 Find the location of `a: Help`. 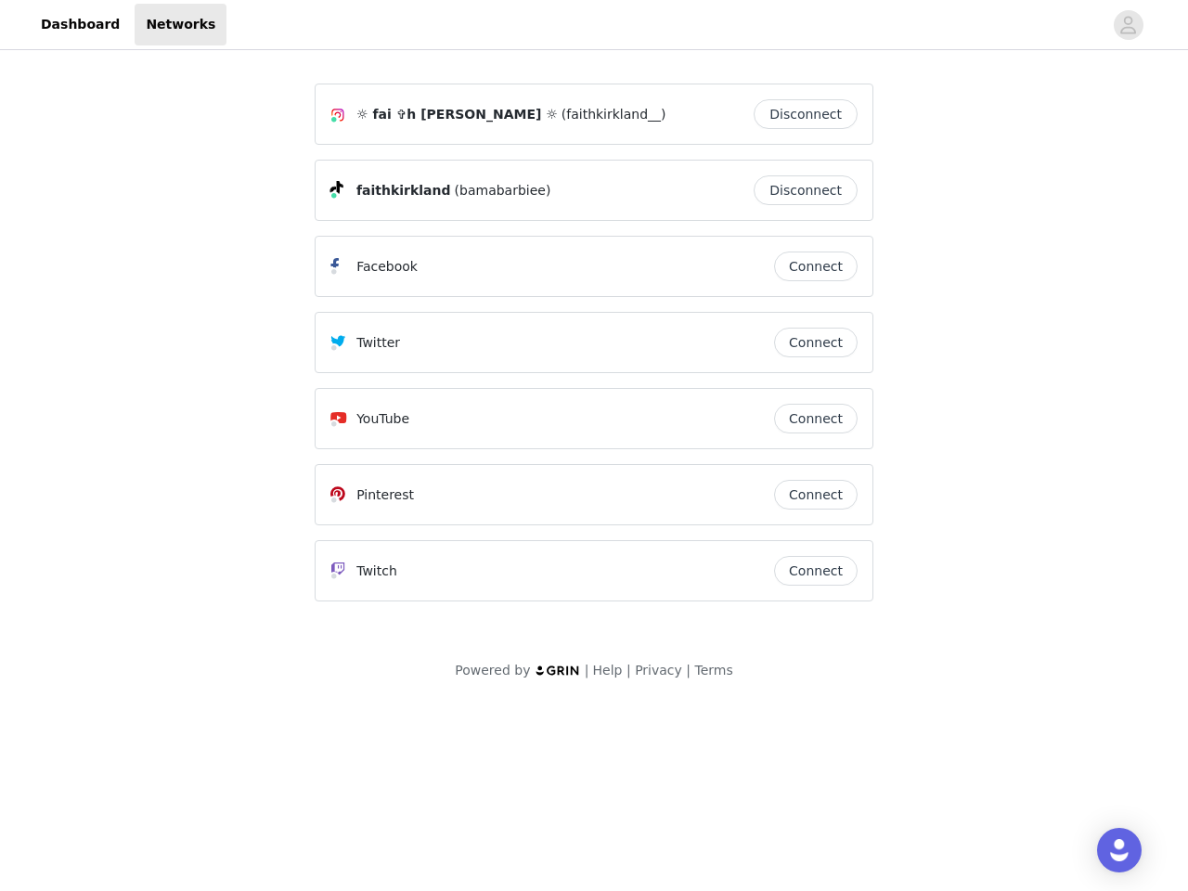

a: Help is located at coordinates (608, 670).